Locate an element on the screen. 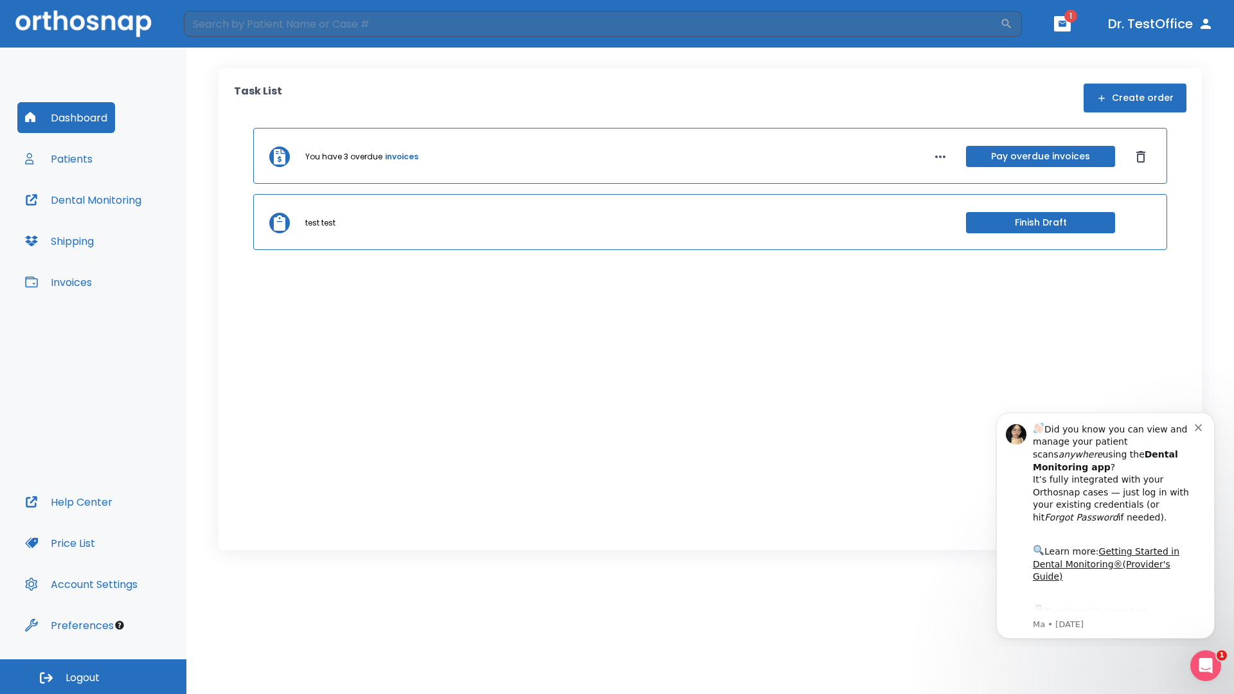  input: Search by Patient Name or Case # is located at coordinates (592, 24).